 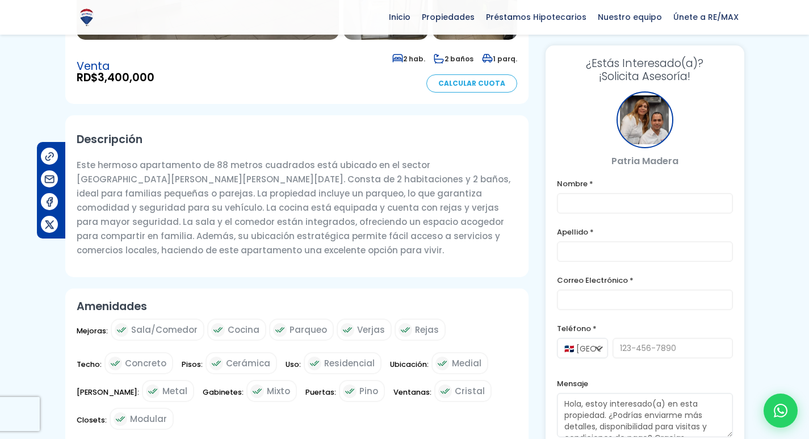 What do you see at coordinates (145, 363) in the screenshot?
I see `span: Concreto` at bounding box center [145, 363].